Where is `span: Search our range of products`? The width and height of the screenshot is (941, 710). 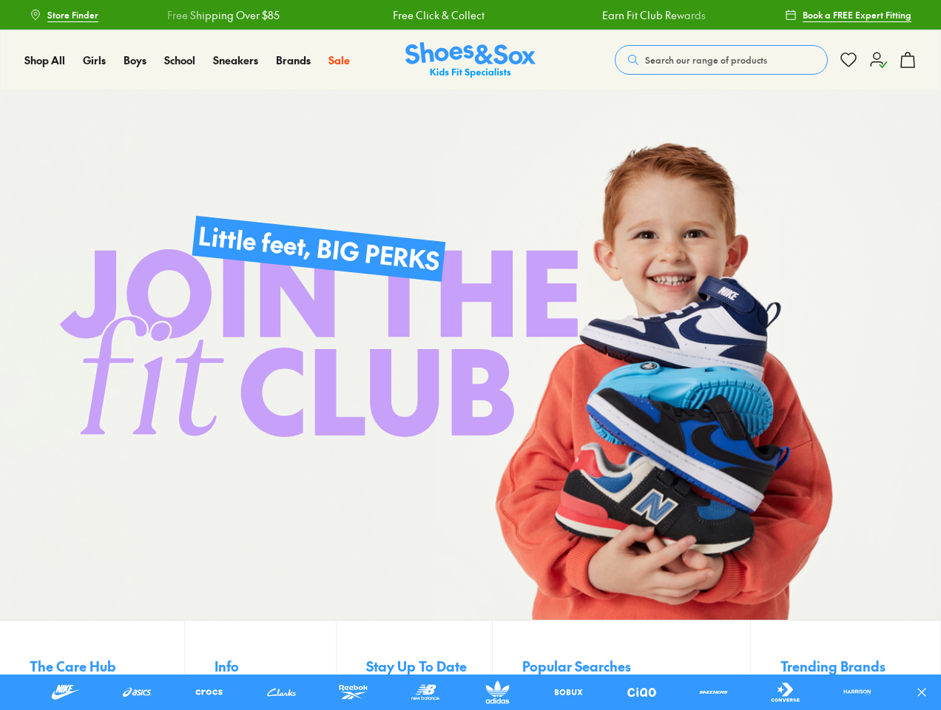
span: Search our range of products is located at coordinates (706, 60).